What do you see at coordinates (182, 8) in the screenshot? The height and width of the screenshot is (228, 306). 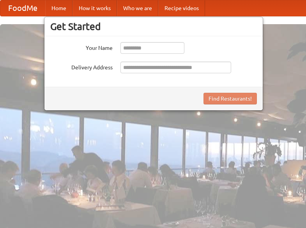 I see `a: Recipe videos` at bounding box center [182, 8].